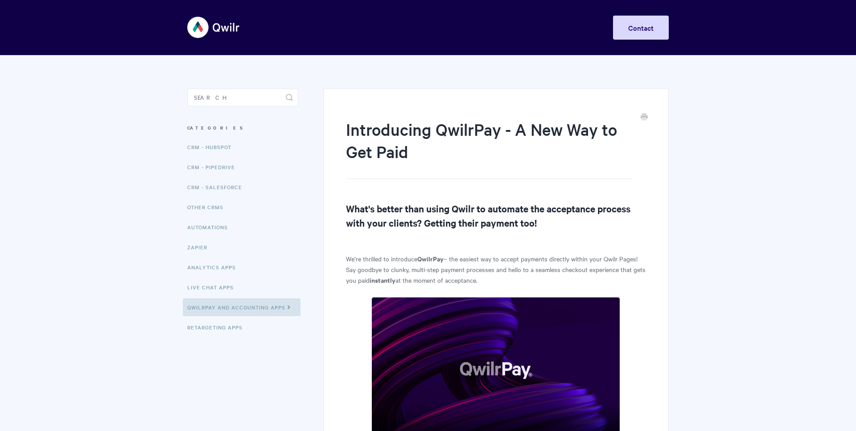 The height and width of the screenshot is (431, 856). What do you see at coordinates (214, 27) in the screenshot?
I see `img: Qwilr Help Center` at bounding box center [214, 27].